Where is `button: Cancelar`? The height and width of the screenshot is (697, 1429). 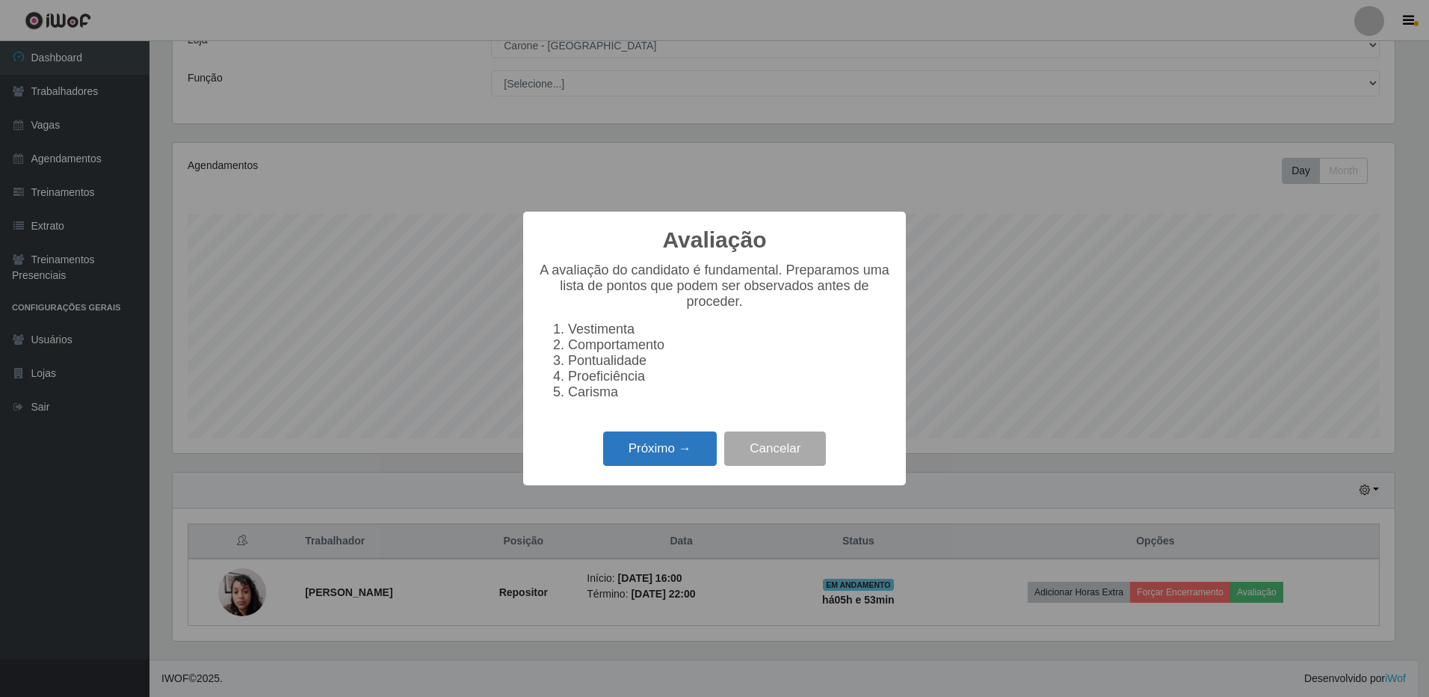
button: Cancelar is located at coordinates (775, 448).